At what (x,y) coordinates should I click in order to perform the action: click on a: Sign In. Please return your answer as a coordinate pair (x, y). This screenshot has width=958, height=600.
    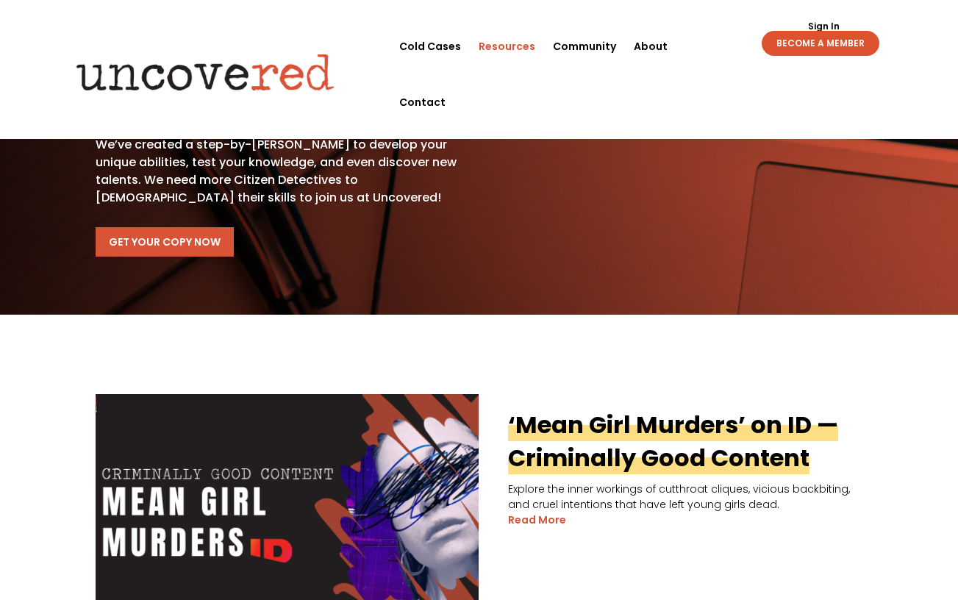
    Looking at the image, I should click on (823, 26).